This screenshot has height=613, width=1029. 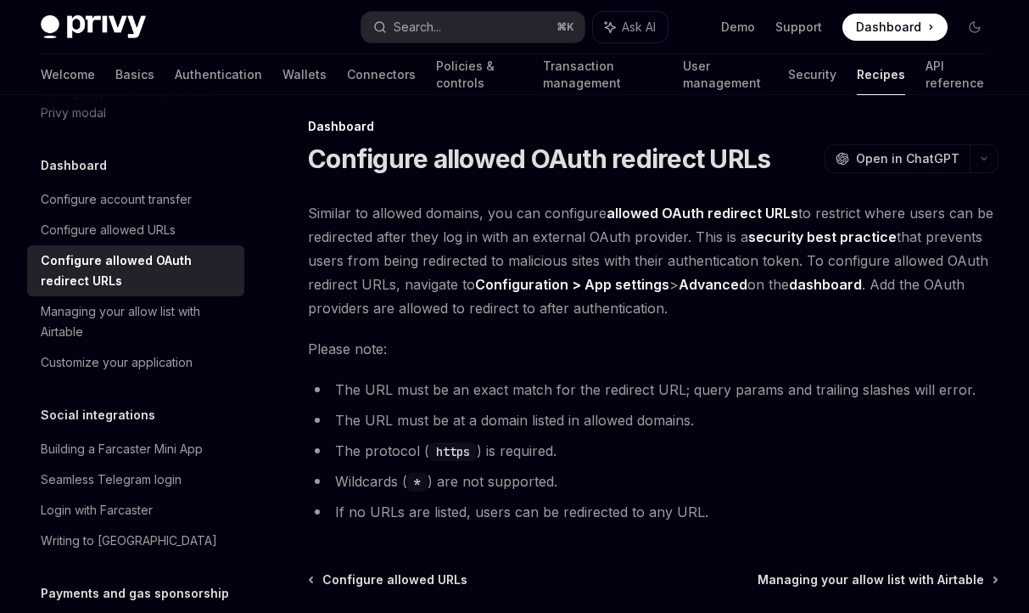 I want to click on a: Recipes, so click(x=881, y=75).